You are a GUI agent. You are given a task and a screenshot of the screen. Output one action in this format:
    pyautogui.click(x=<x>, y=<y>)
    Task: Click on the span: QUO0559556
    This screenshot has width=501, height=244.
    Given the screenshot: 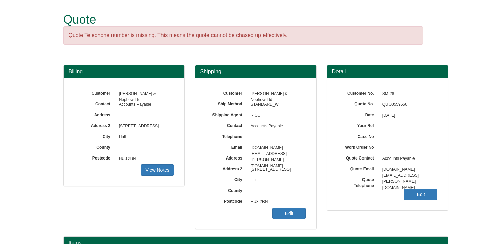 What is the action you would take?
    pyautogui.click(x=408, y=105)
    